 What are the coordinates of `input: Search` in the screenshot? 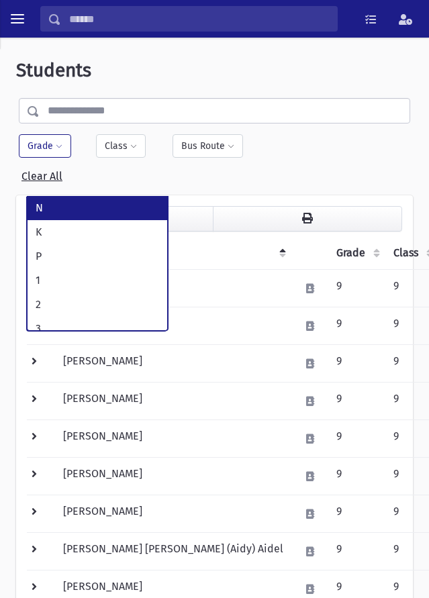 It's located at (199, 19).